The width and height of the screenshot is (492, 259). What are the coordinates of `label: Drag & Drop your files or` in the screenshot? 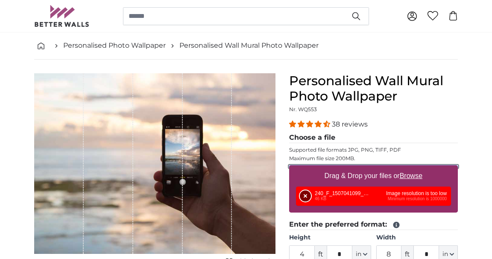 It's located at (373, 176).